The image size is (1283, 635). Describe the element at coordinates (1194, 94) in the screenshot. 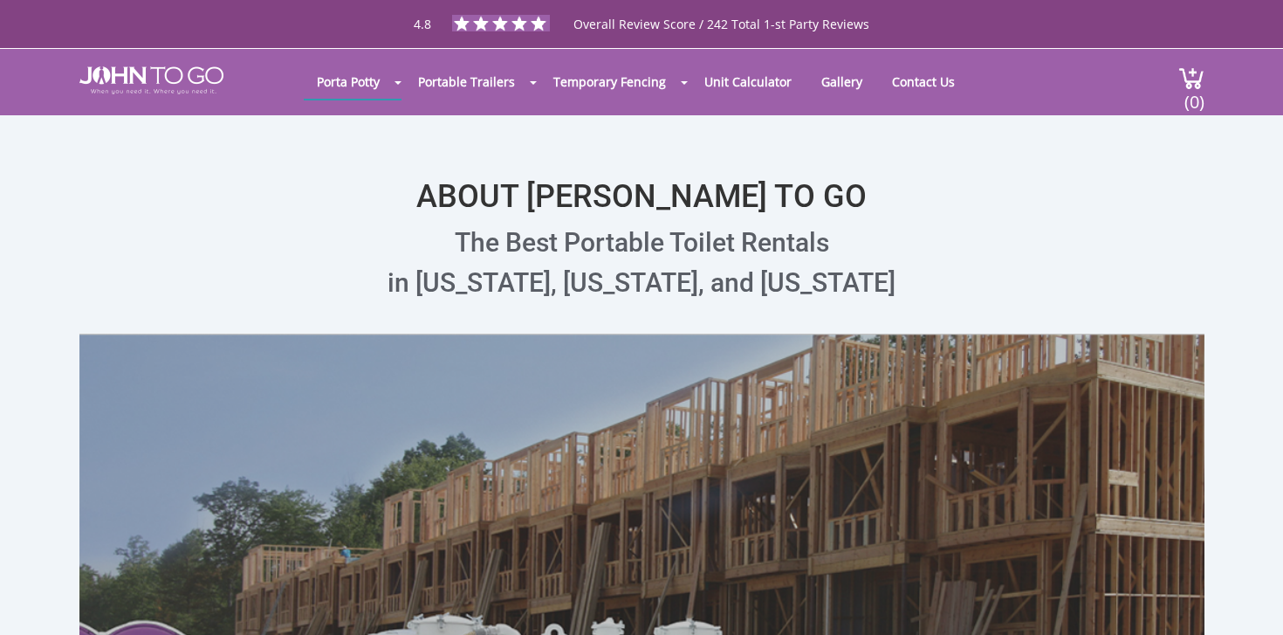

I see `span: (0)` at that location.